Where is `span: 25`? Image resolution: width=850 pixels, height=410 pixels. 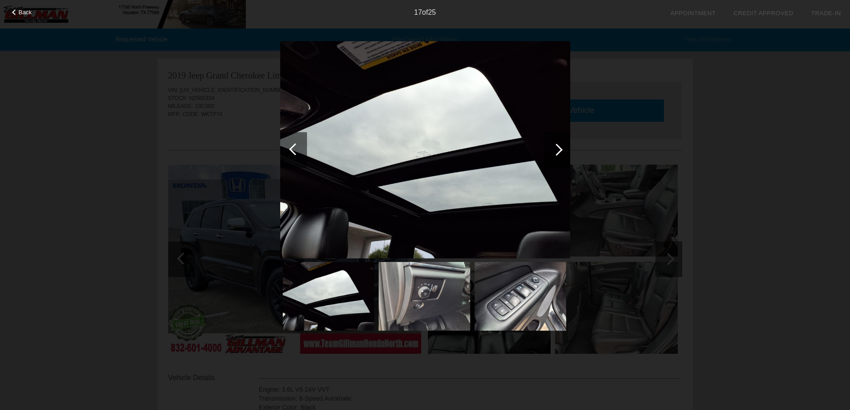
span: 25 is located at coordinates (432, 12).